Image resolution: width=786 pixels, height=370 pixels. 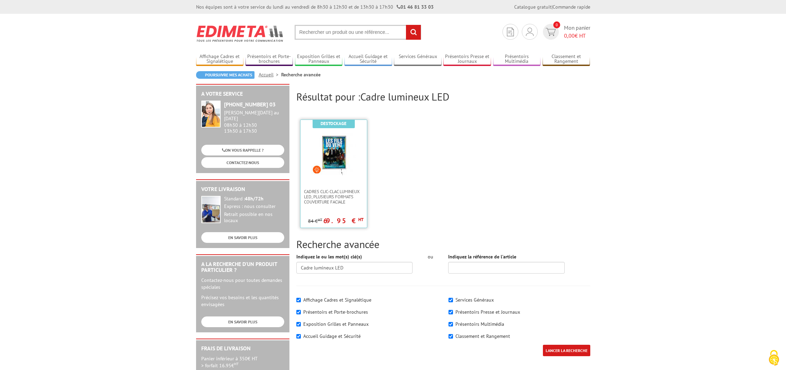 What do you see at coordinates (569, 36) in the screenshot?
I see `span: 0,00` at bounding box center [569, 36].